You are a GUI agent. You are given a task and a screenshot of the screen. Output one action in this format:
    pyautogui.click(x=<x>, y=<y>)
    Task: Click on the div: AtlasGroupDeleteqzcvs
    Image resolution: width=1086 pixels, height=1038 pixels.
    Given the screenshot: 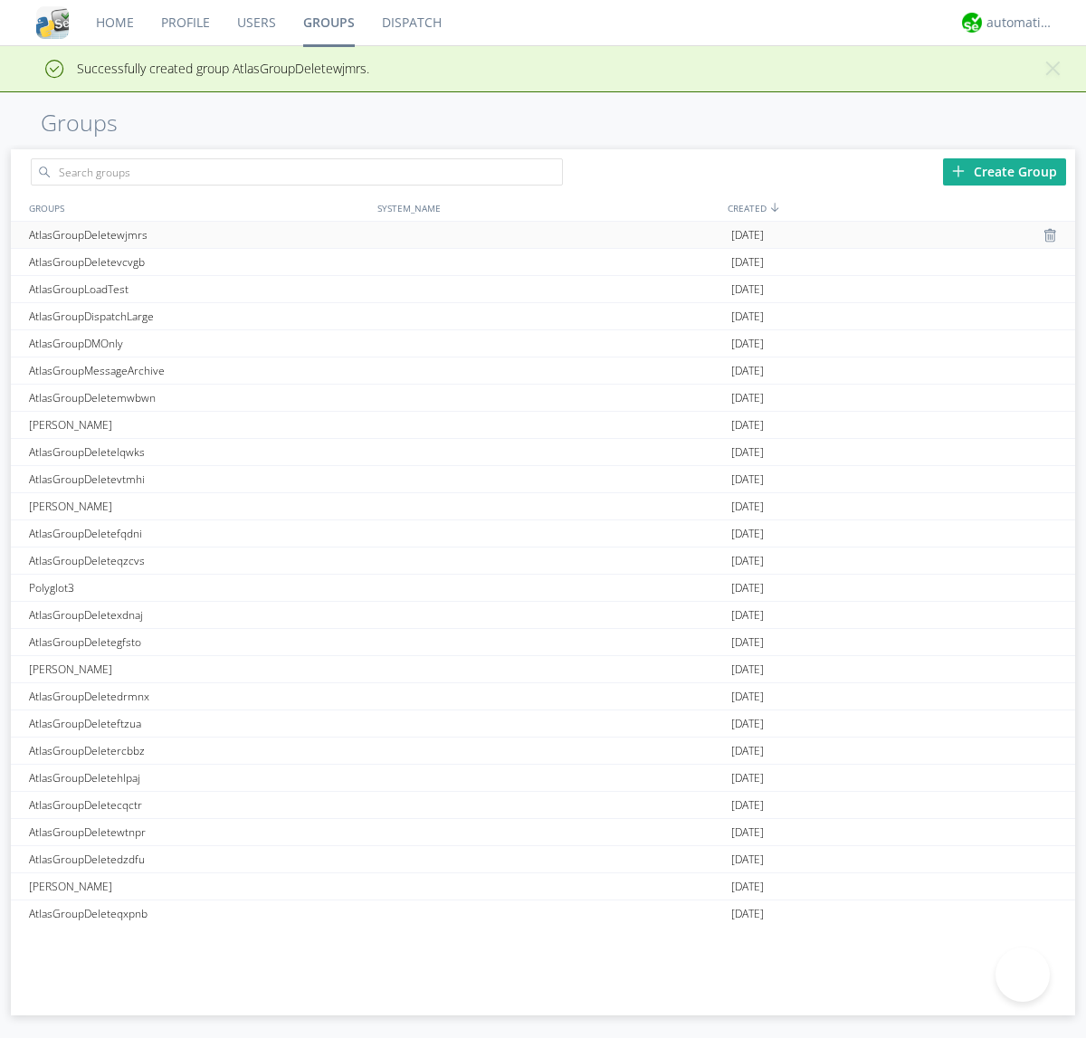 What is the action you would take?
    pyautogui.click(x=198, y=560)
    